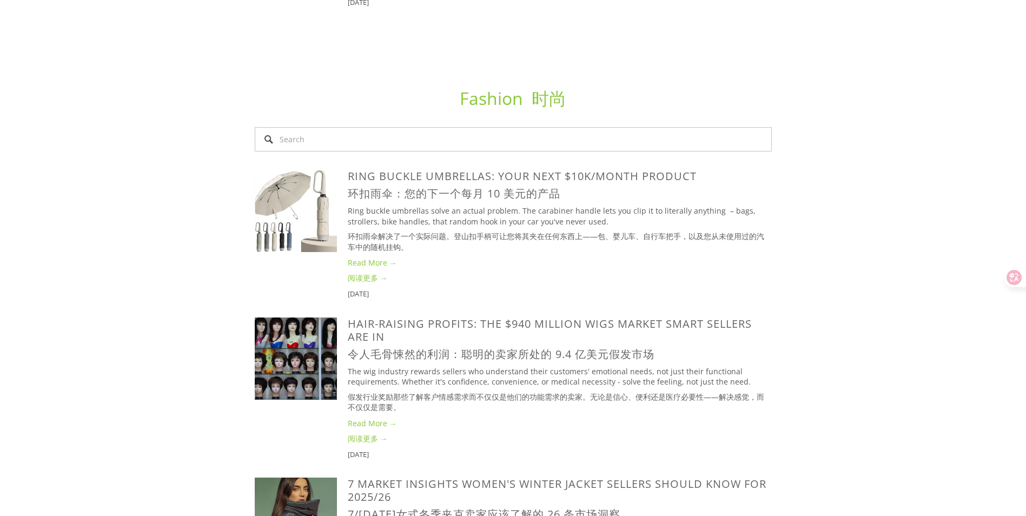 The image size is (1026, 516). I want to click on font: 时尚, so click(549, 98).